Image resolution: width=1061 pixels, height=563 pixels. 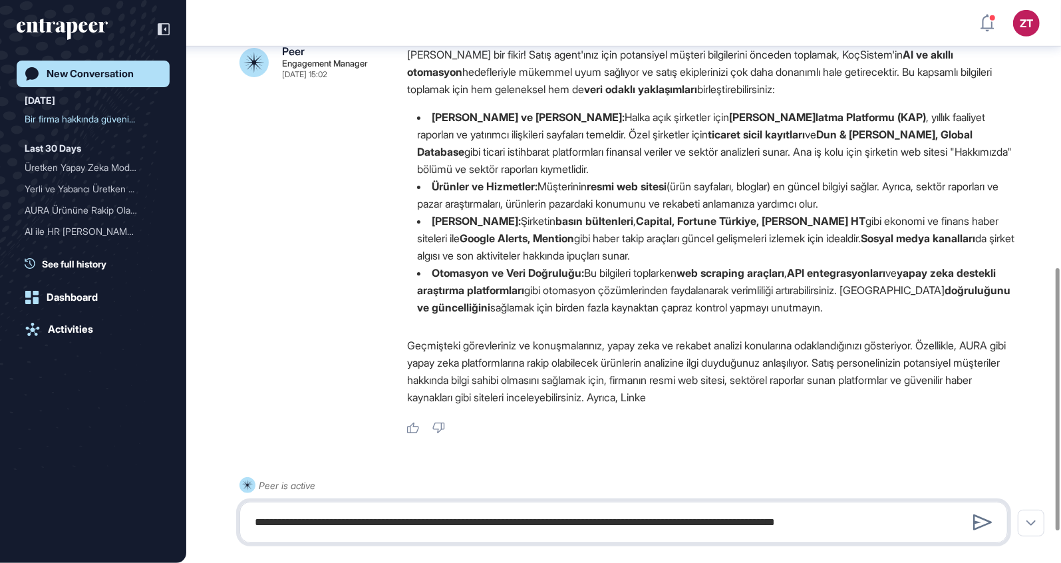 What do you see at coordinates (93, 329) in the screenshot?
I see `a: Activities` at bounding box center [93, 329].